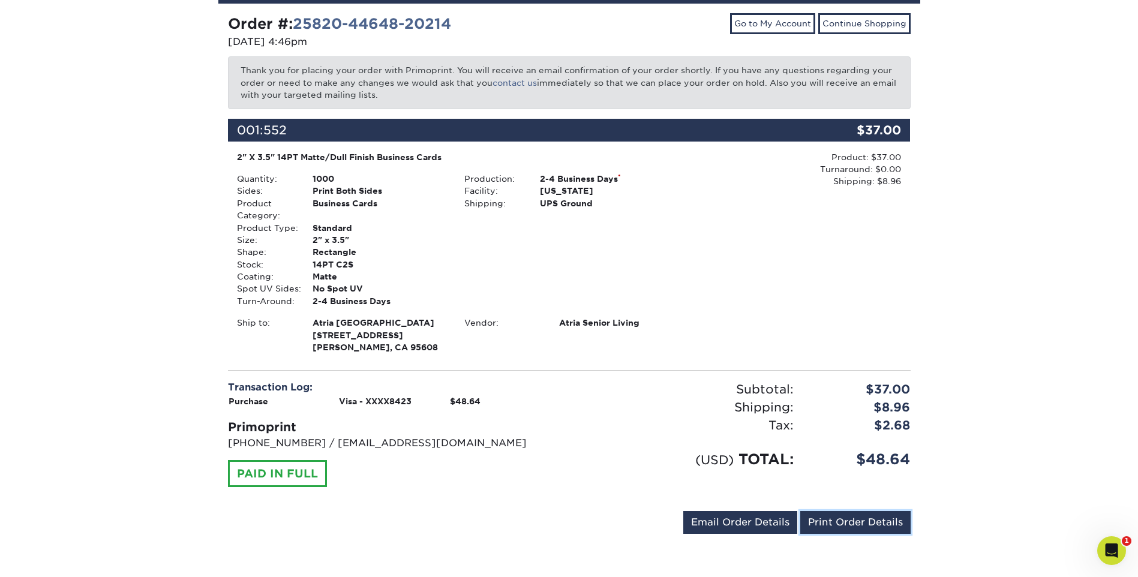 The image size is (1138, 577). Describe the element at coordinates (266, 288) in the screenshot. I see `div: Spot UV Sides:` at that location.